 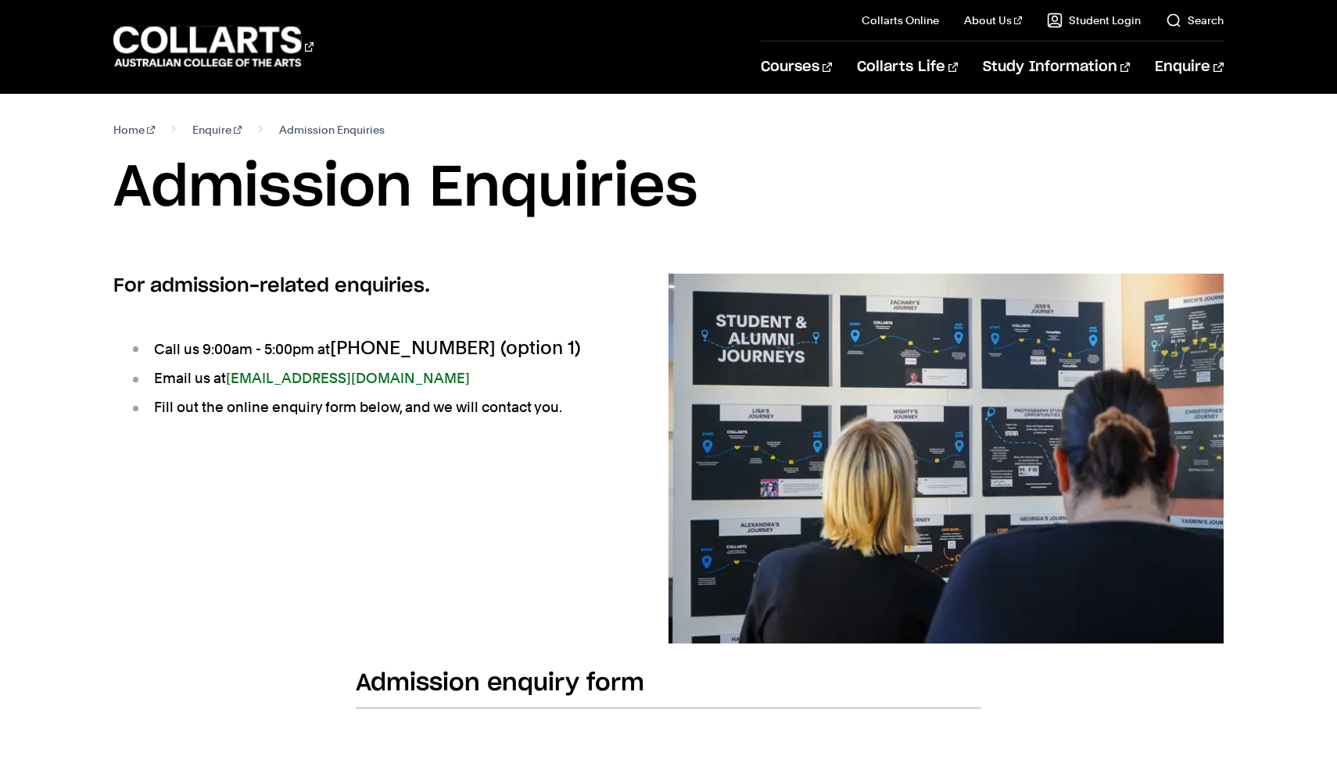 What do you see at coordinates (374, 349) in the screenshot?
I see `li: Call us 9:00am - 5:00pm at` at bounding box center [374, 349].